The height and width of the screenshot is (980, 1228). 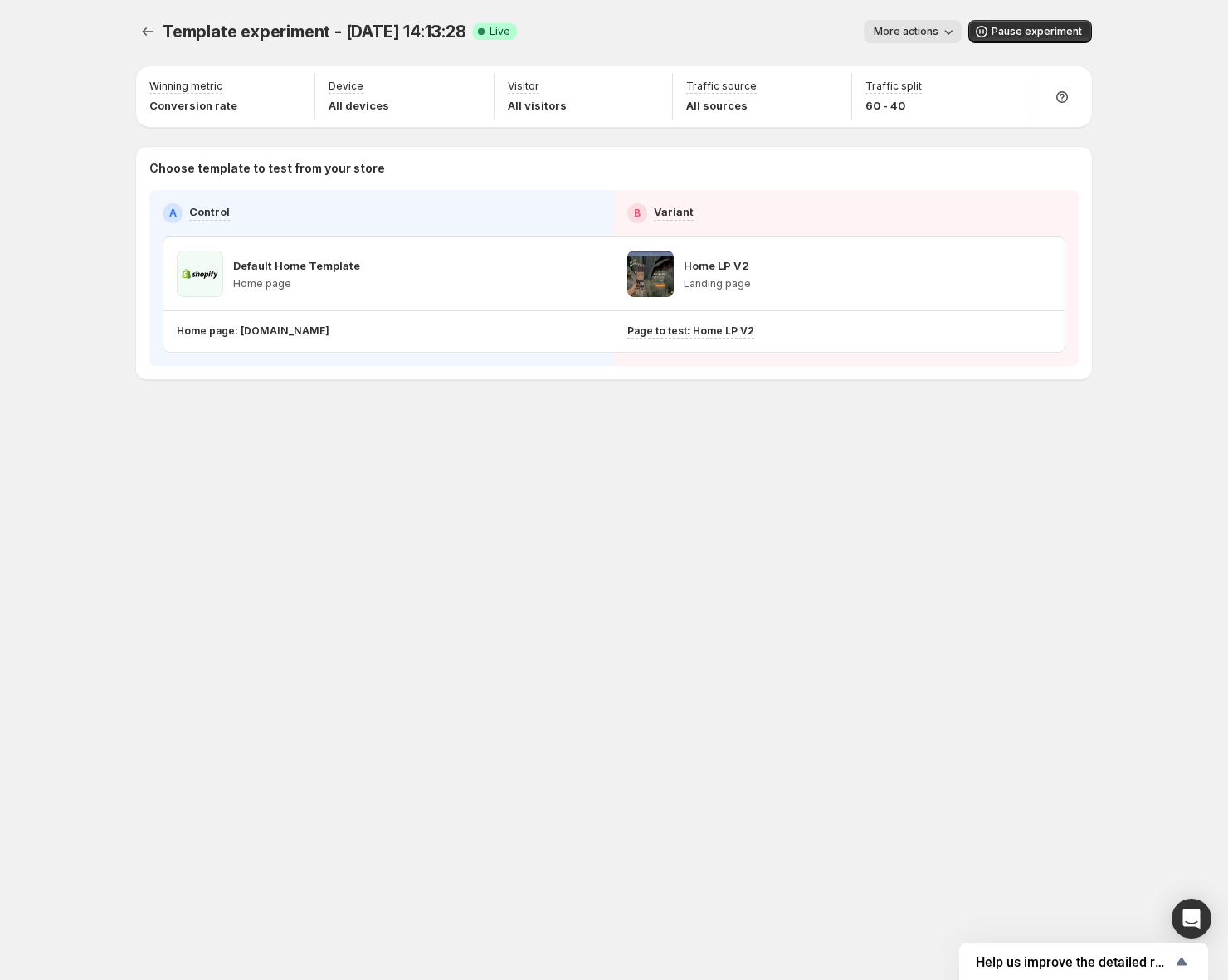 I want to click on p: Variant, so click(x=673, y=212).